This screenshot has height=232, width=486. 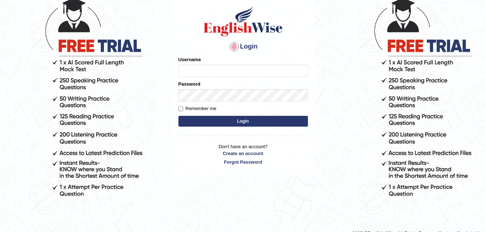 I want to click on h4: Login, so click(x=243, y=47).